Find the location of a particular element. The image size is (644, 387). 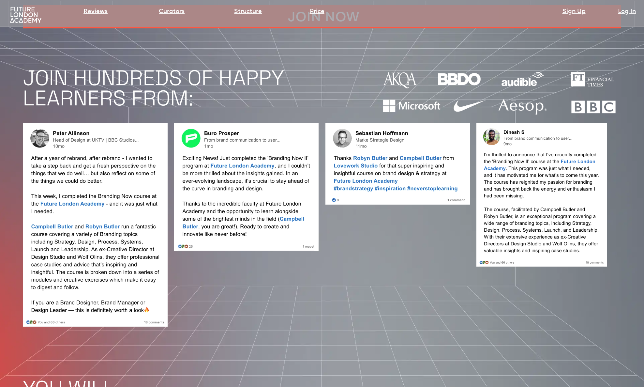

a: Curators is located at coordinates (172, 12).